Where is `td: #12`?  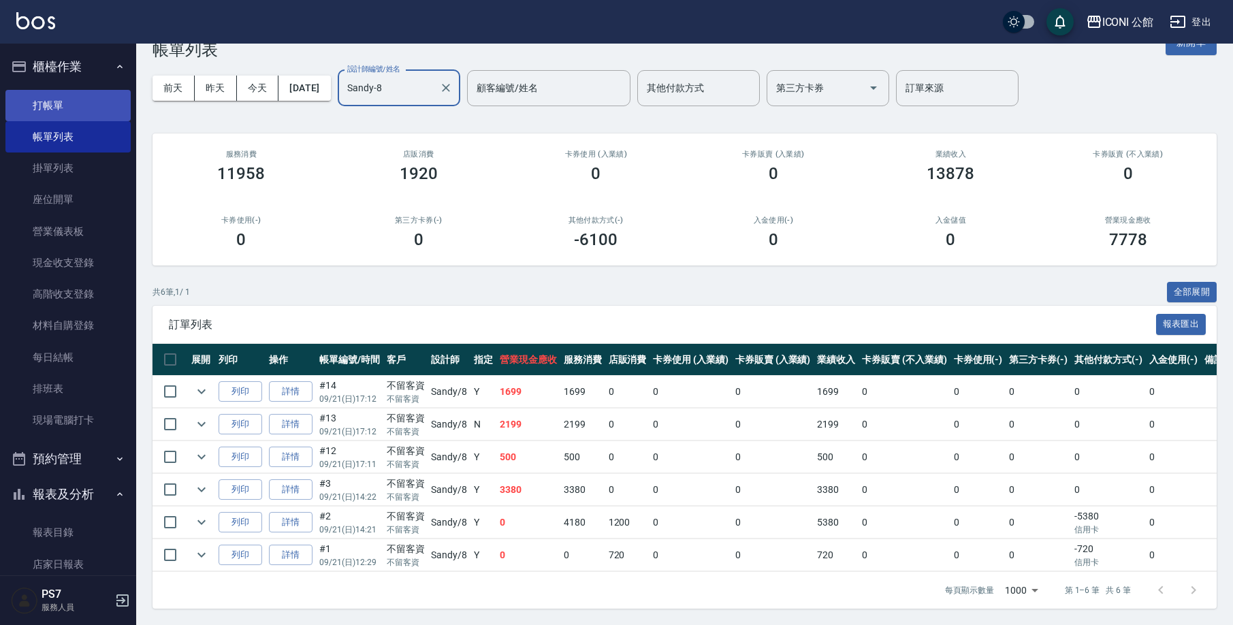 td: #12 is located at coordinates (349, 457).